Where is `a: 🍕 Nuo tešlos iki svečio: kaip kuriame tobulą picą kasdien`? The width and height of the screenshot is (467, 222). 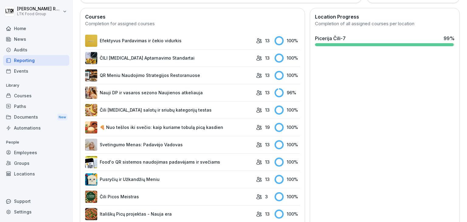
a: 🍕 Nuo tešlos iki svečio: kaip kuriame tobulą picą kasdien is located at coordinates (169, 127).